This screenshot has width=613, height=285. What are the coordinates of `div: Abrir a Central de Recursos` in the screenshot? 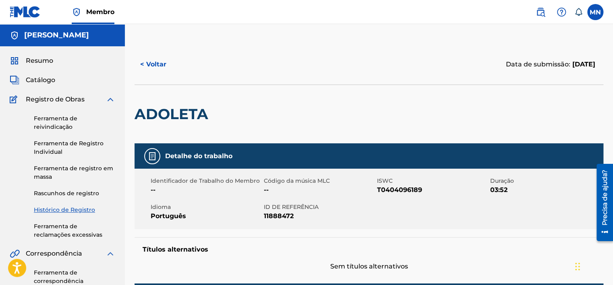 It's located at (14, 42).